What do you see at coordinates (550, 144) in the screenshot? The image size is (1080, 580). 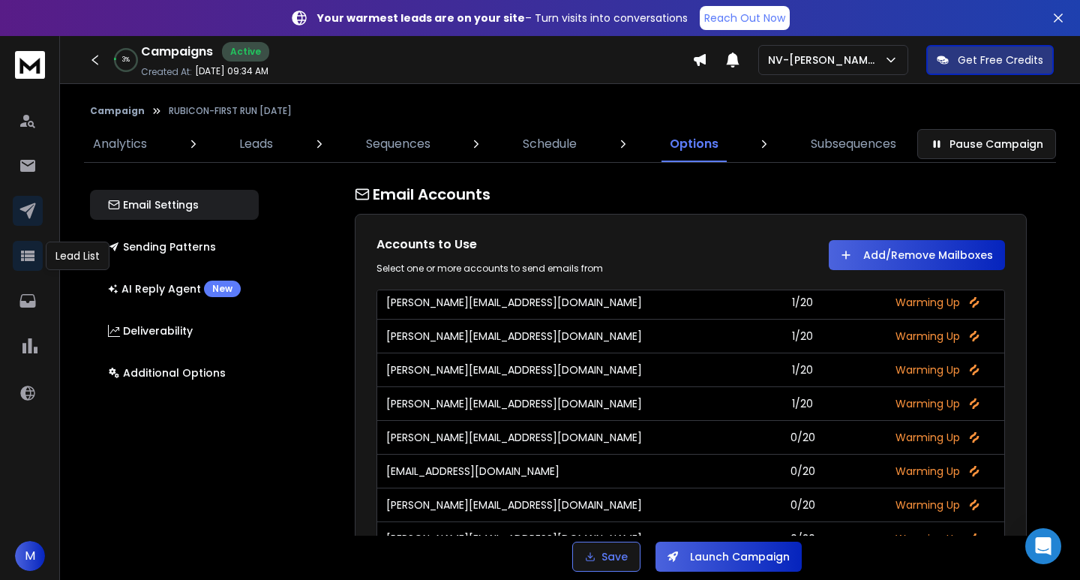 I see `a: Schedule` at bounding box center [550, 144].